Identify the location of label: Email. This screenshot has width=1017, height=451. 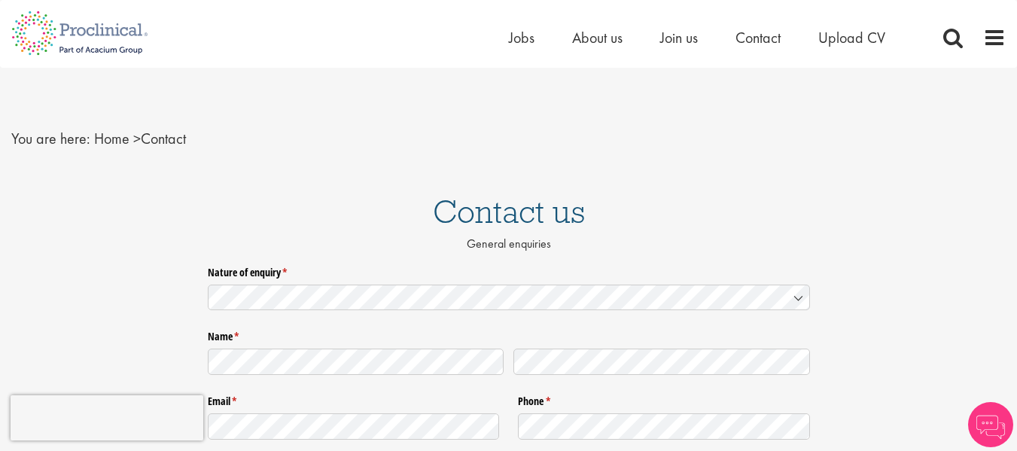
(354, 399).